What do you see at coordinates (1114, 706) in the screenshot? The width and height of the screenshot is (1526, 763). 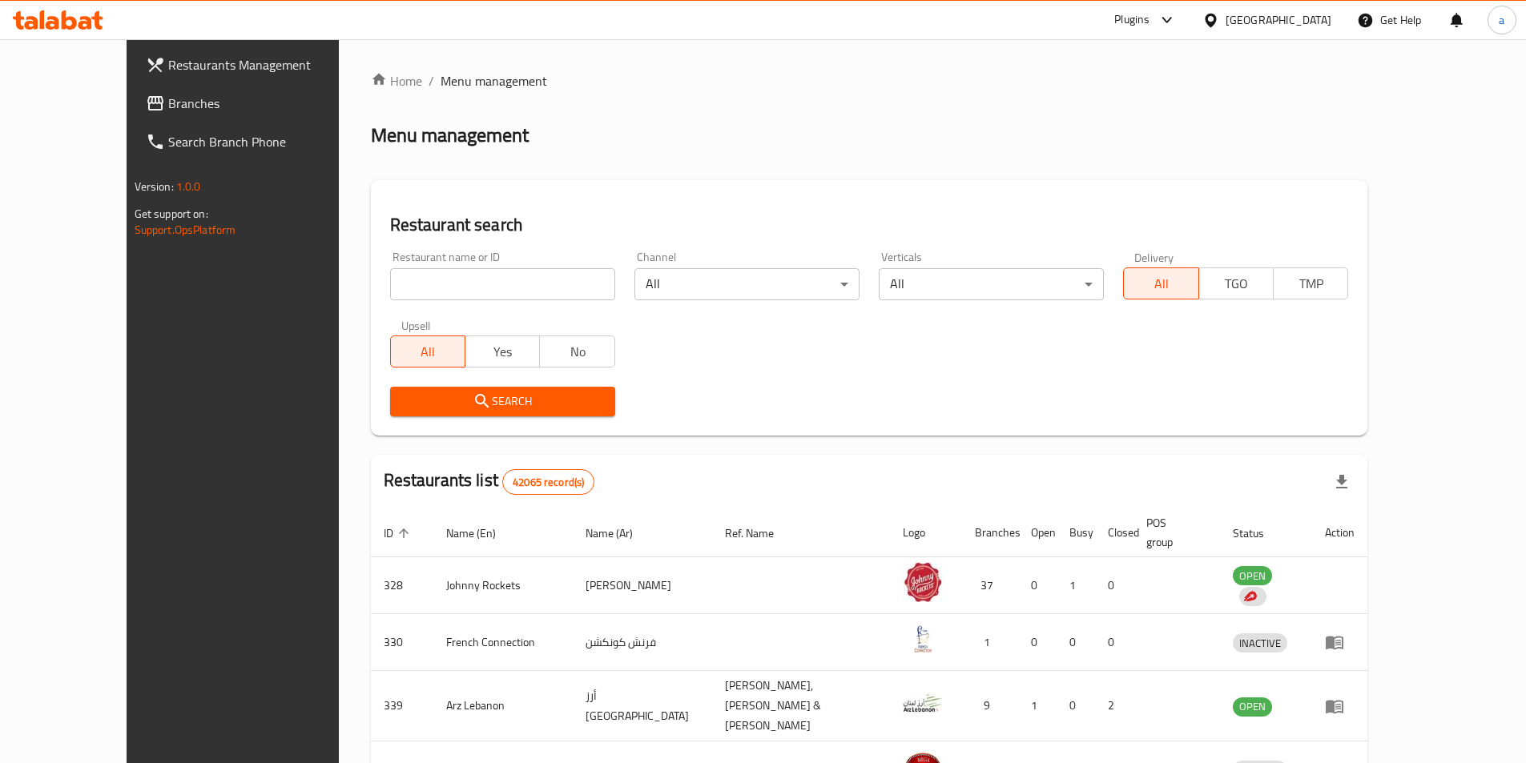 I see `td: 2` at bounding box center [1114, 706].